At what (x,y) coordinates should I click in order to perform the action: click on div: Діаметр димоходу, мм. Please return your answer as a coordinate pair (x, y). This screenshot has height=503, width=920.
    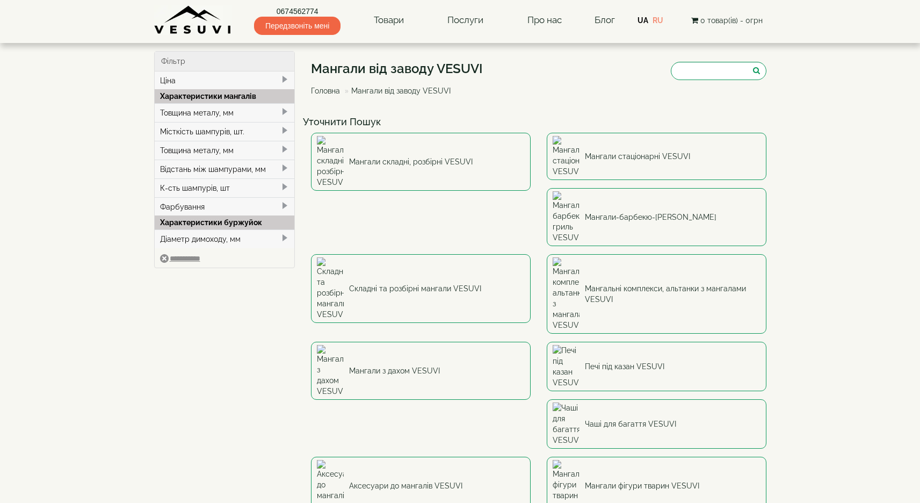
    Looking at the image, I should click on (224, 238).